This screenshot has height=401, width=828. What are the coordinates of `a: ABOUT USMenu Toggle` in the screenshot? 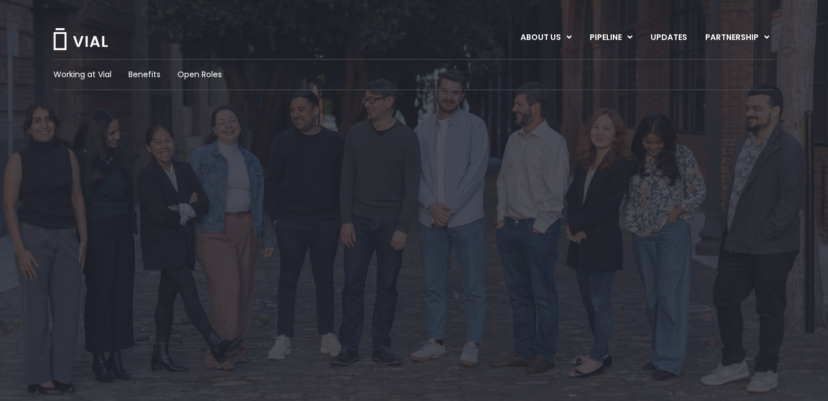 It's located at (546, 38).